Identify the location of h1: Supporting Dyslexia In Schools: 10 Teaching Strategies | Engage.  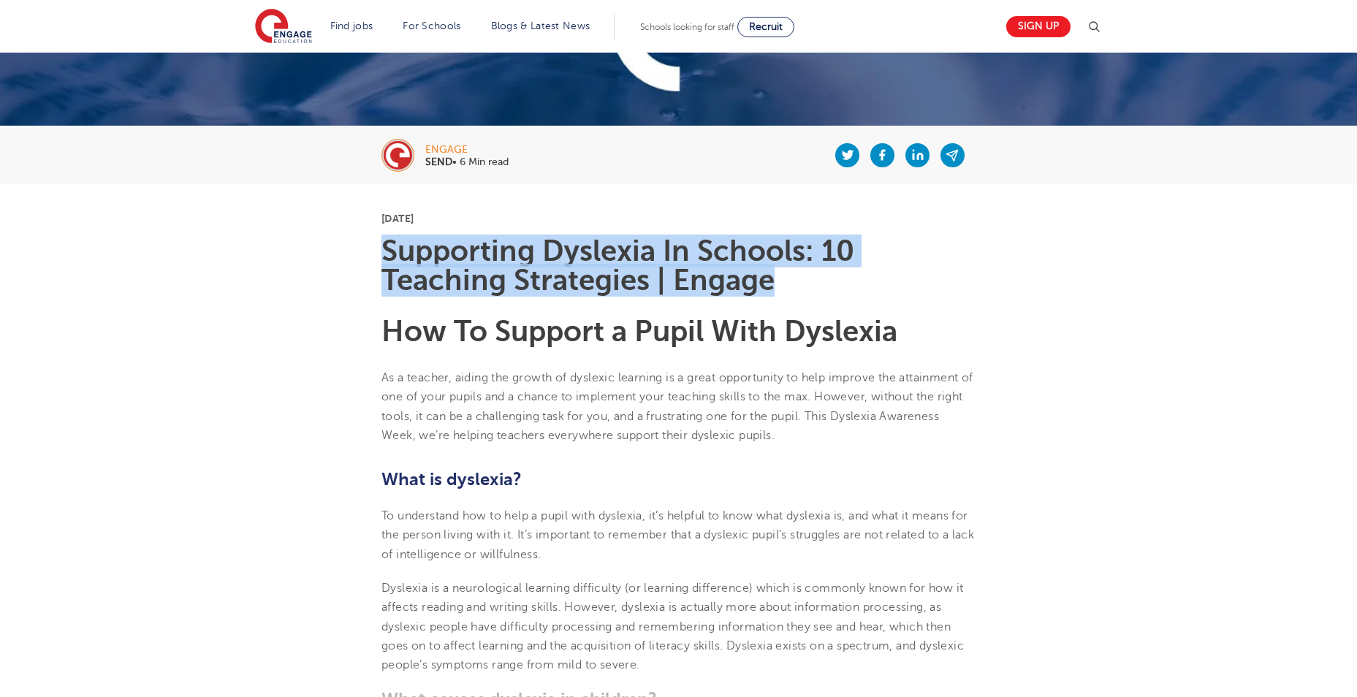
(678, 266).